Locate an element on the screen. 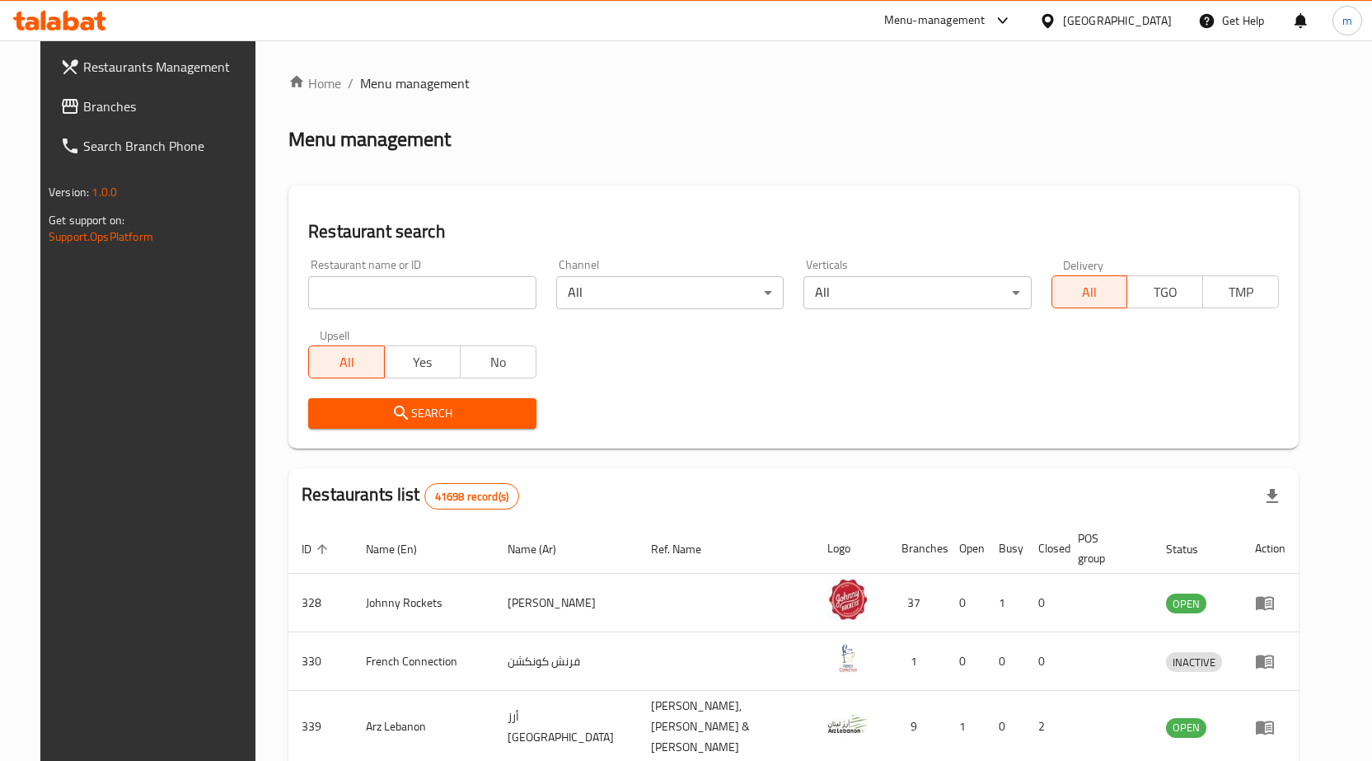  span: ID is located at coordinates (317, 549).